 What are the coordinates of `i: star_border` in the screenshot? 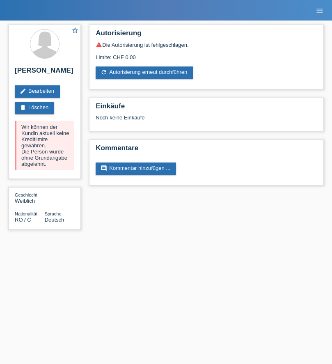 It's located at (75, 30).